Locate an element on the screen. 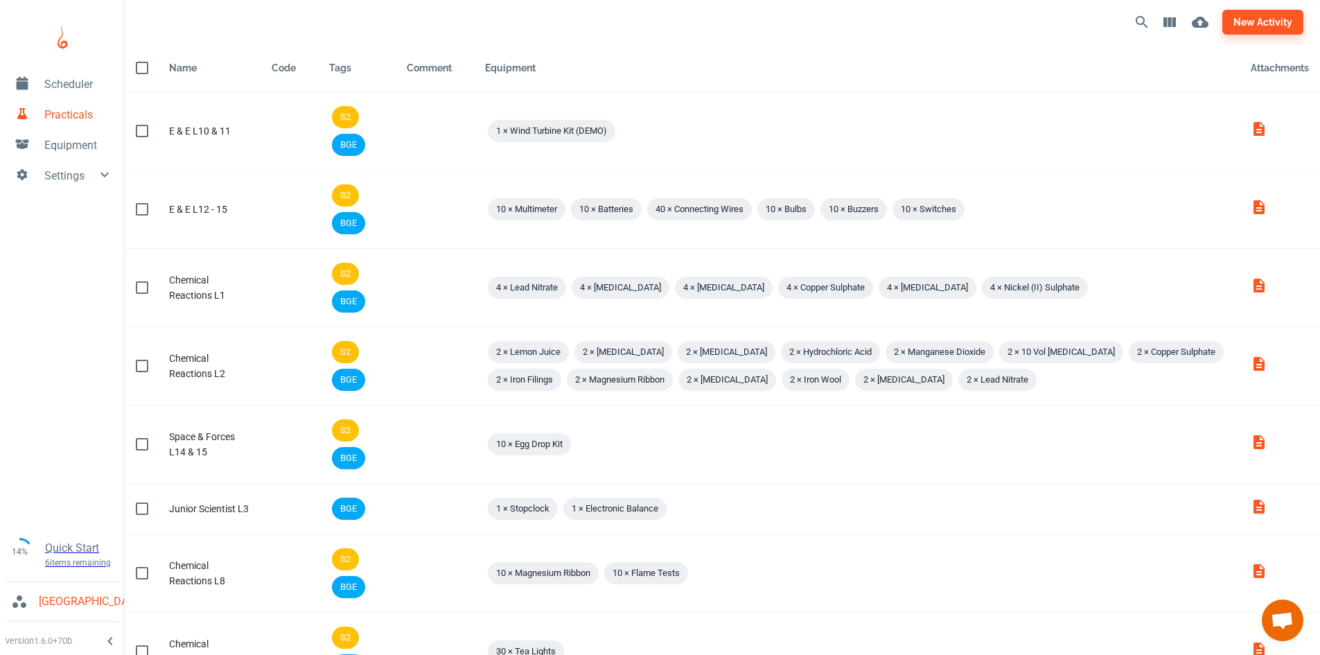 The width and height of the screenshot is (1320, 655). button: View Columns is located at coordinates (1169, 22).